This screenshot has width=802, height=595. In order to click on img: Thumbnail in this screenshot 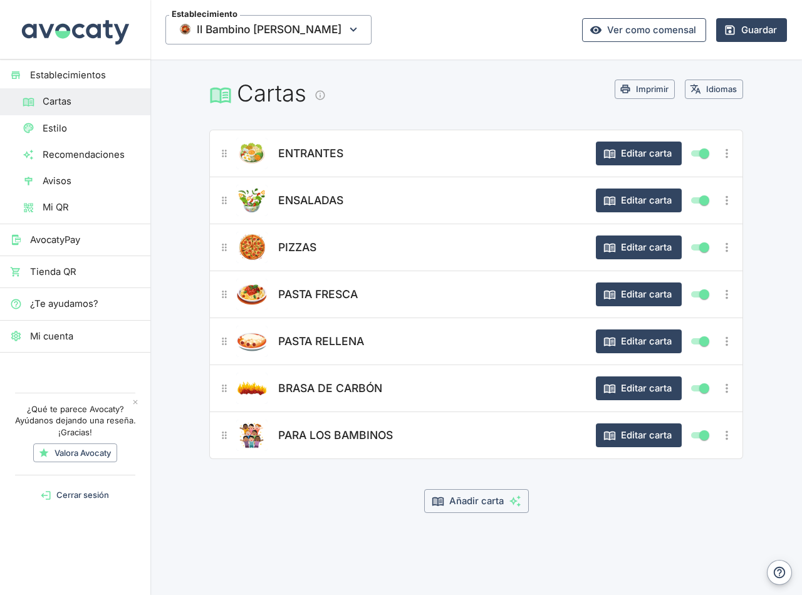, I will do `click(185, 29)`.